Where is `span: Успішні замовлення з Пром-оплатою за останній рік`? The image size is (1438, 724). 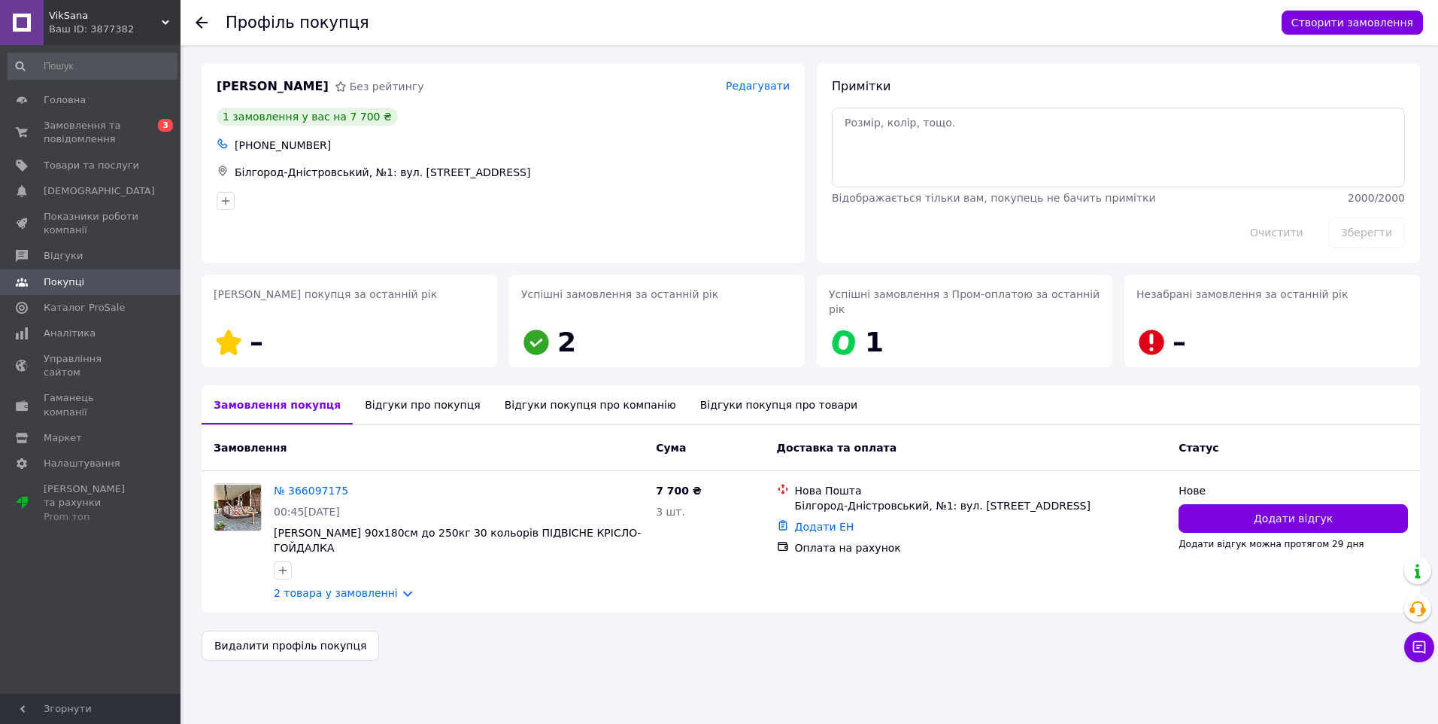
span: Успішні замовлення з Пром-оплатою за останній рік is located at coordinates (964, 302).